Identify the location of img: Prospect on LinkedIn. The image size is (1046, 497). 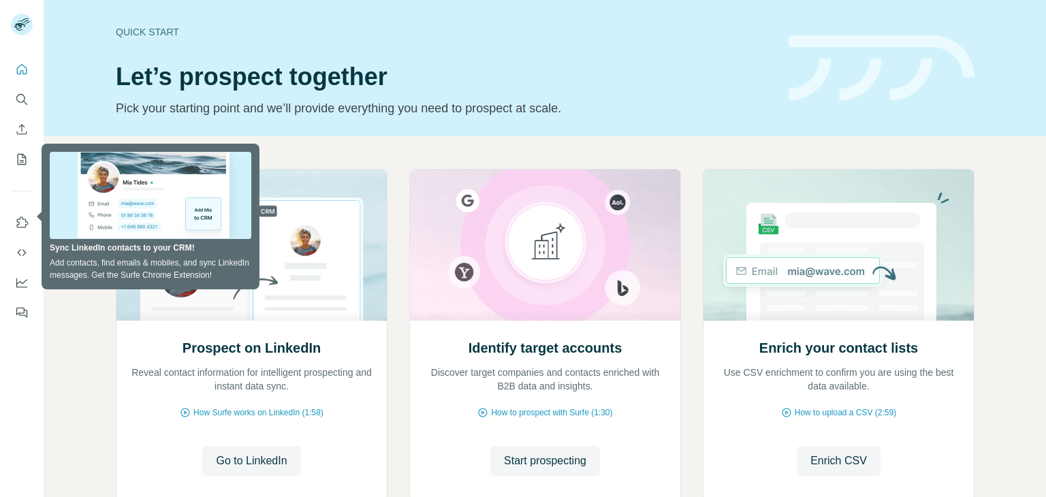
(251, 245).